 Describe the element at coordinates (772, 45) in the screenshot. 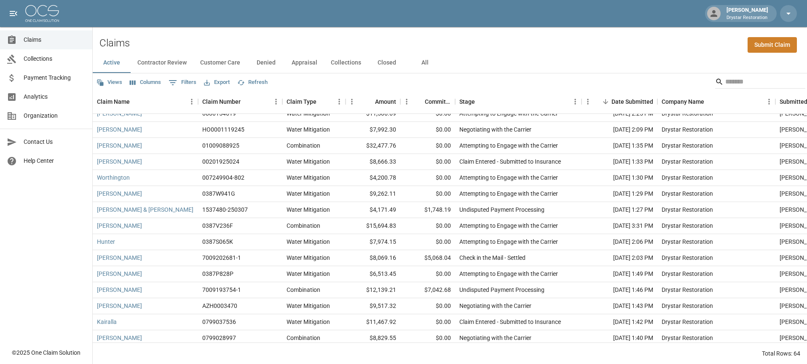

I see `a: Submit Claim` at that location.